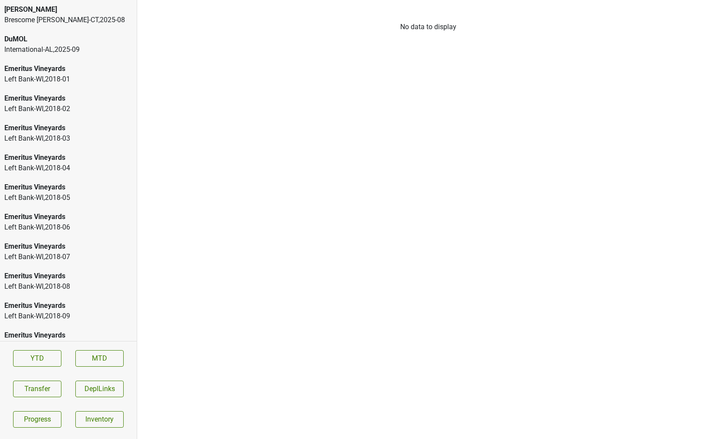 The width and height of the screenshot is (719, 439). I want to click on div: Left Bank-WI , 2018 - 03, so click(68, 138).